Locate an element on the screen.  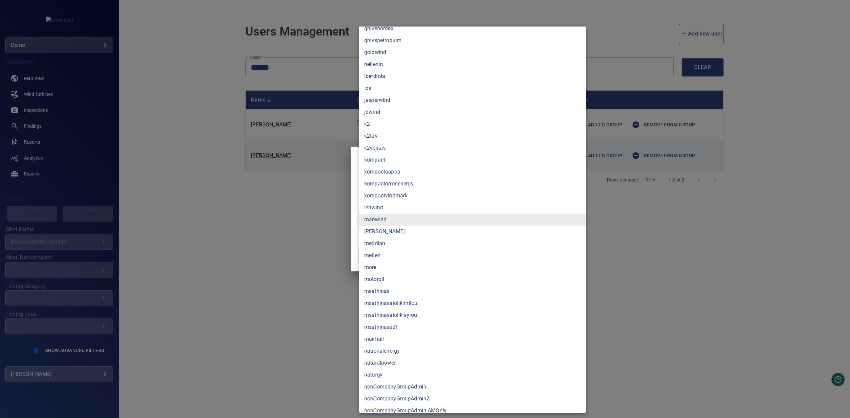
li: kompactorronenergy is located at coordinates (473, 184).